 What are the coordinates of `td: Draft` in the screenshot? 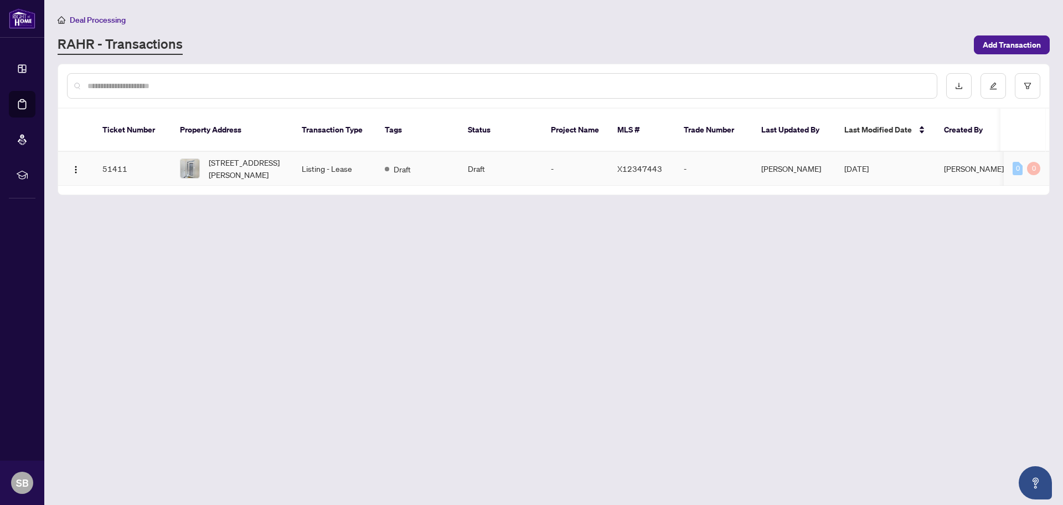 It's located at (501, 168).